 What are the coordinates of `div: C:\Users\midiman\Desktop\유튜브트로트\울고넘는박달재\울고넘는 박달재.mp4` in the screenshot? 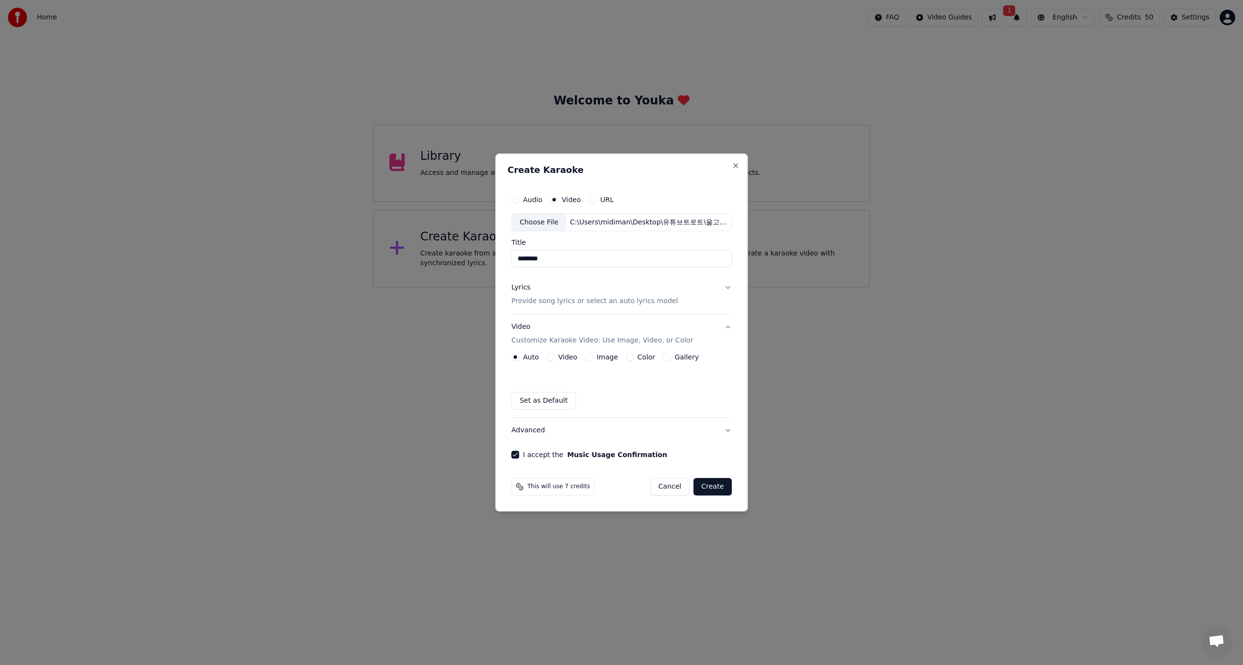 It's located at (648, 222).